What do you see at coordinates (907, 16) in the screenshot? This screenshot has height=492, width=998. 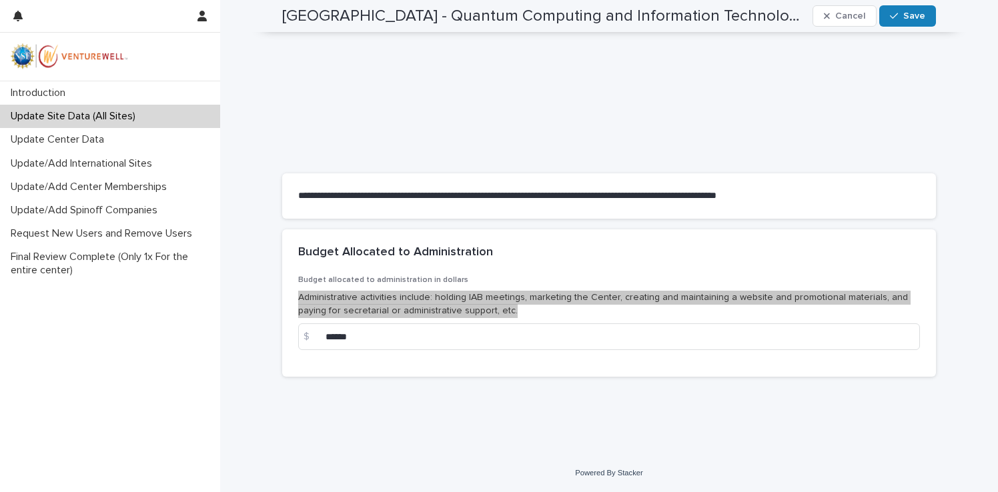 I see `button: Save` at bounding box center [907, 16].